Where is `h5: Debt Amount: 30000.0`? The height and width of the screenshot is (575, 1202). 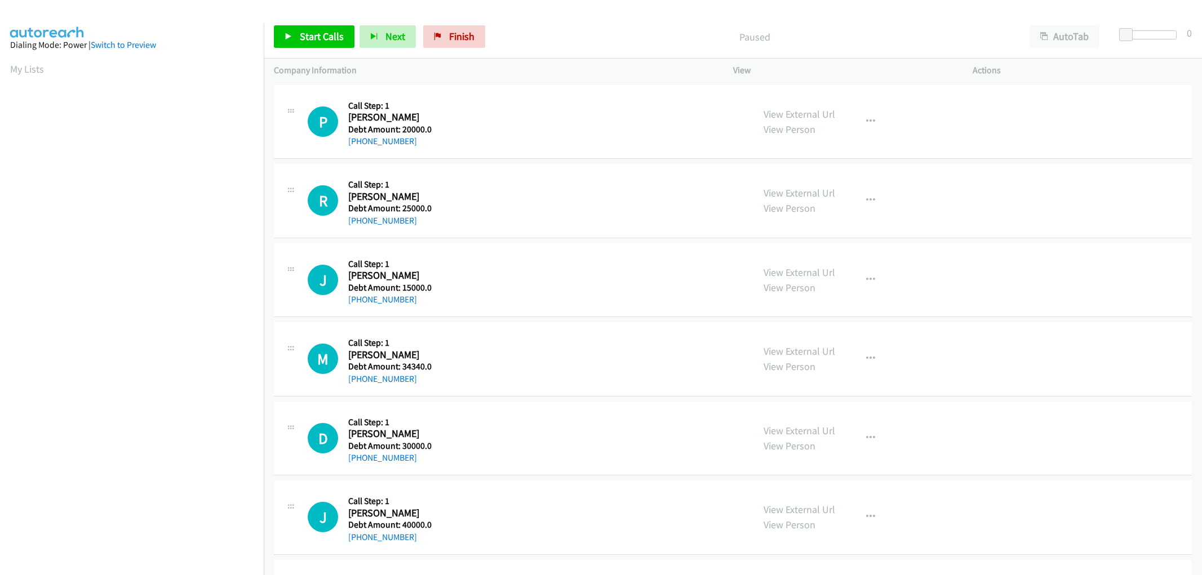 h5: Debt Amount: 30000.0 is located at coordinates (390, 446).